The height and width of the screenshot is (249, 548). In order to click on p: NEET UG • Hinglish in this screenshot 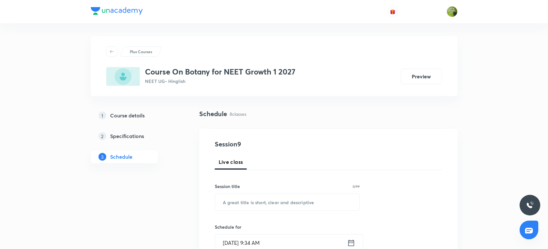, I will do `click(220, 81)`.